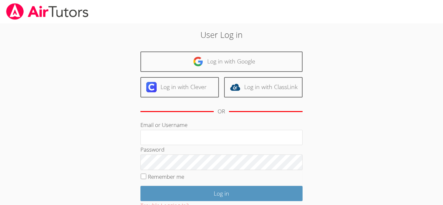 Image resolution: width=443 pixels, height=205 pixels. Describe the element at coordinates (263, 87) in the screenshot. I see `a: Log in with ClassLink` at that location.